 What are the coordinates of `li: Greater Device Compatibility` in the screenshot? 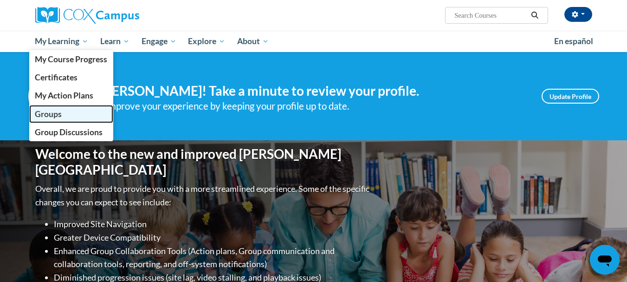 It's located at (213, 237).